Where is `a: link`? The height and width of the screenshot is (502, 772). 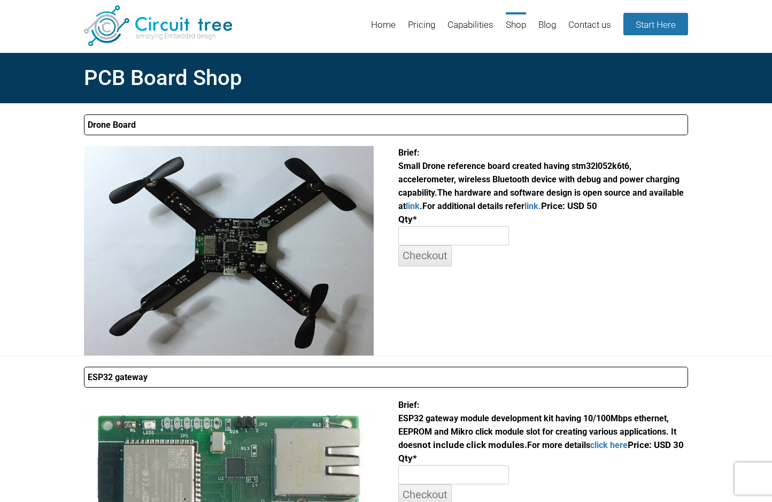 a: link is located at coordinates (413, 206).